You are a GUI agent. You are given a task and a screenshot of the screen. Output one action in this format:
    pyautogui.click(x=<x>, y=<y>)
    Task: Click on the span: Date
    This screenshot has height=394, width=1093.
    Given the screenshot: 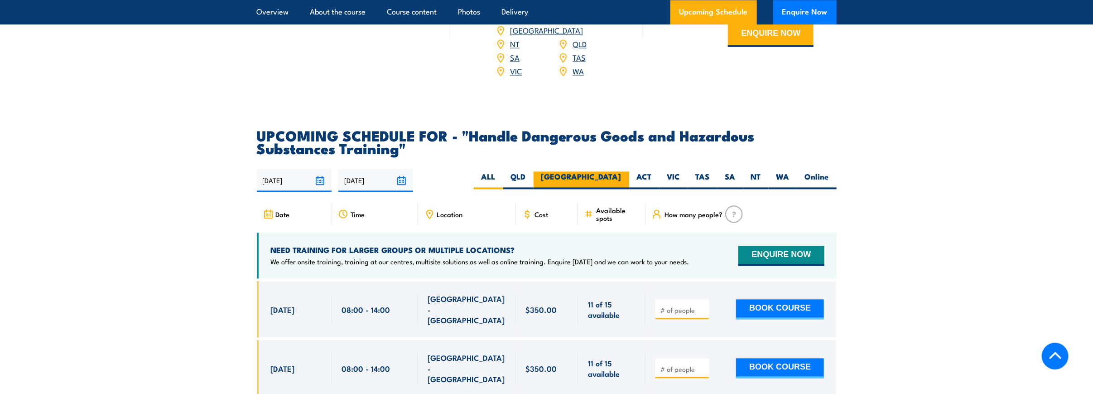 What is the action you would take?
    pyautogui.click(x=283, y=214)
    